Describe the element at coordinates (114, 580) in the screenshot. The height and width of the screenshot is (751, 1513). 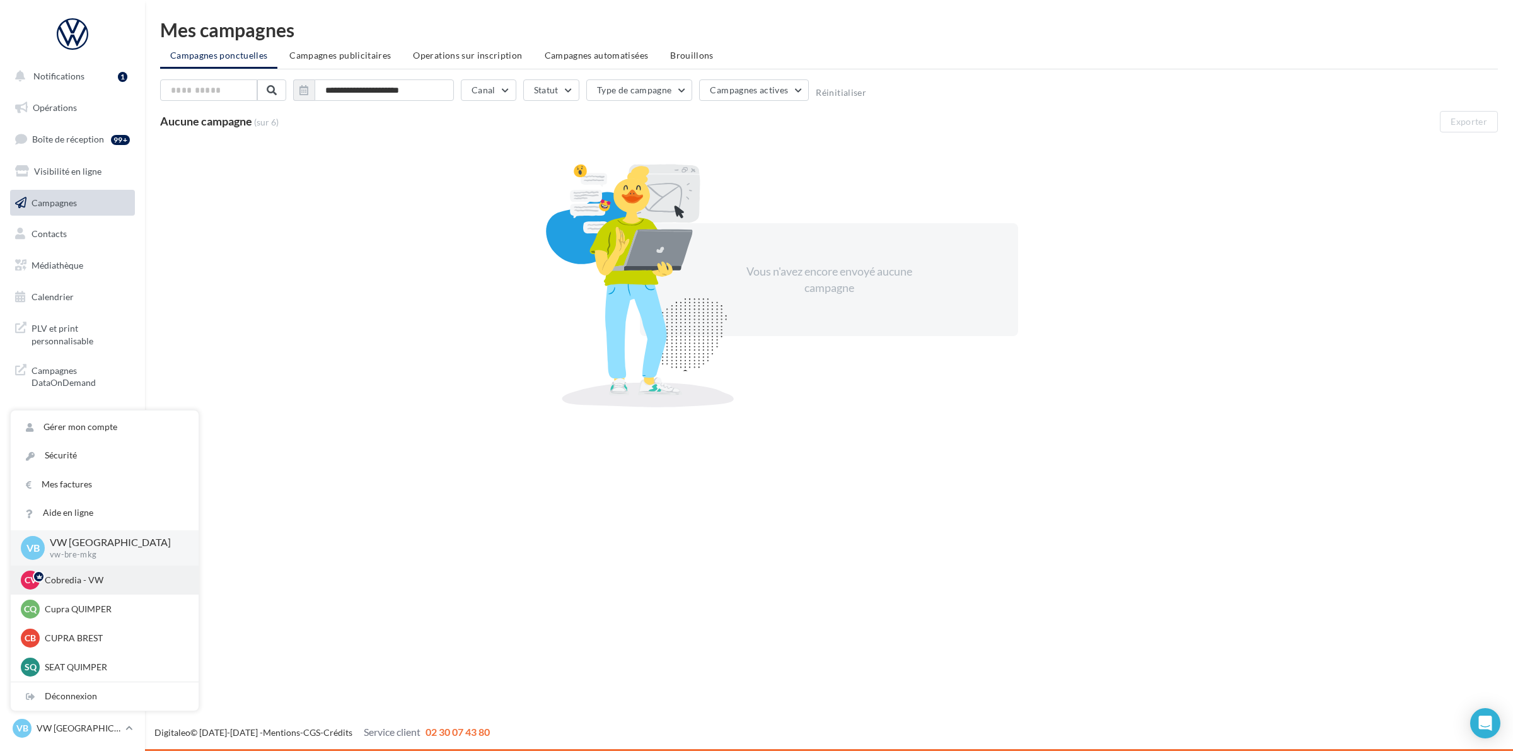
I see `p: Cobredia - VW` at that location.